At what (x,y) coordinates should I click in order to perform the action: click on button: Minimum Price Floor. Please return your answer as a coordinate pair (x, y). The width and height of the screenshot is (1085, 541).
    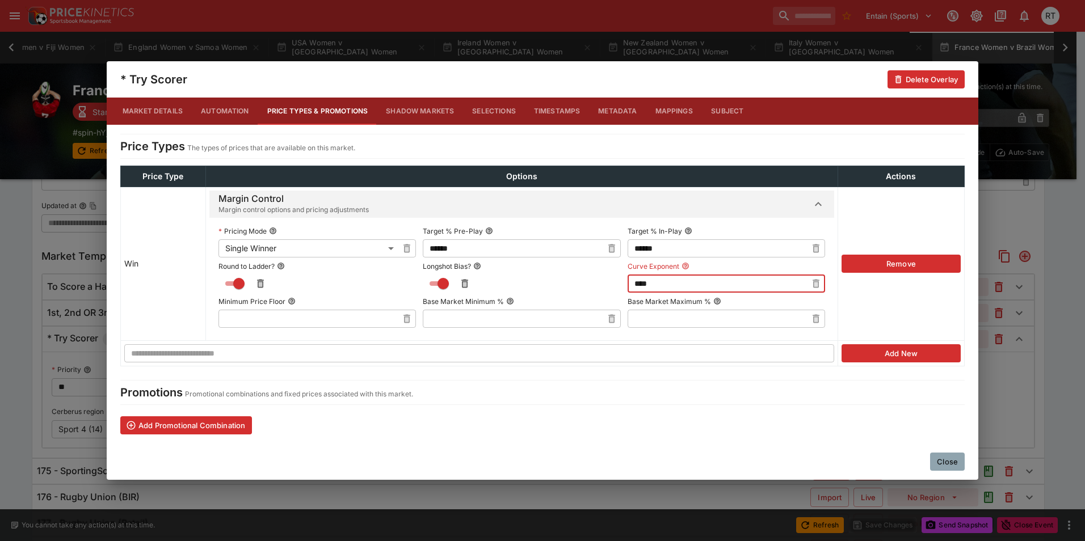
    Looking at the image, I should click on (292, 301).